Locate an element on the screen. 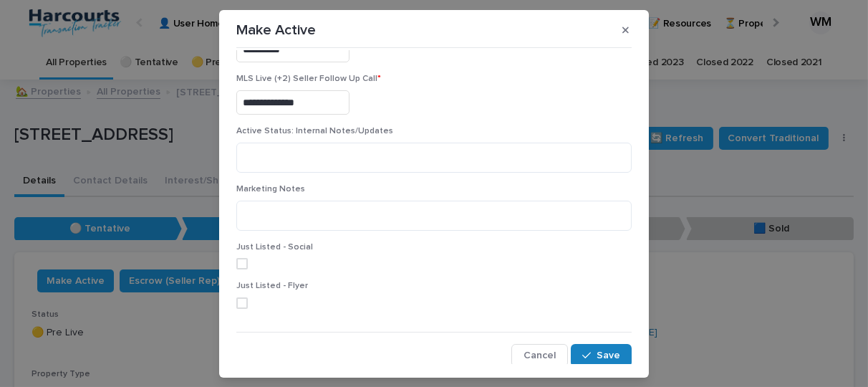  span: Active Status: Internal Notes/Updates is located at coordinates (314, 131).